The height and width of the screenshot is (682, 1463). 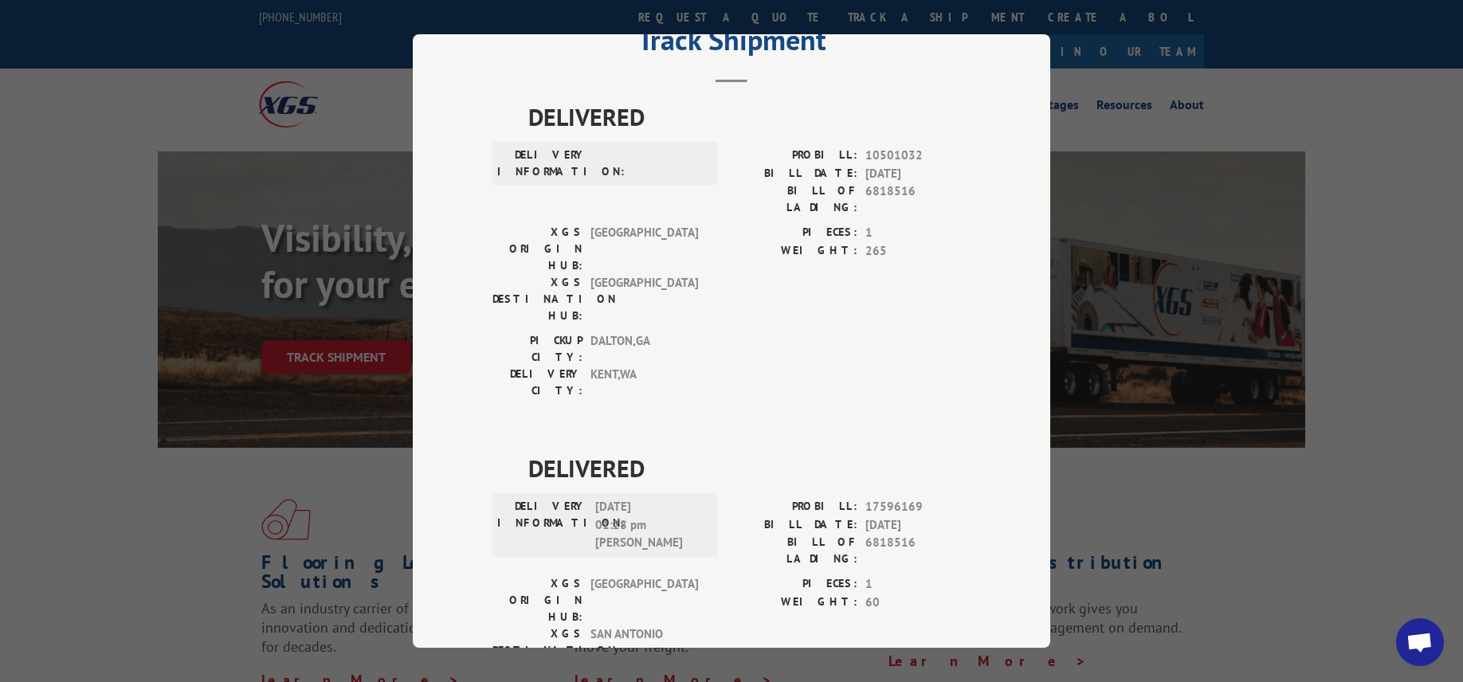 I want to click on span: DALTON , GA, so click(x=644, y=349).